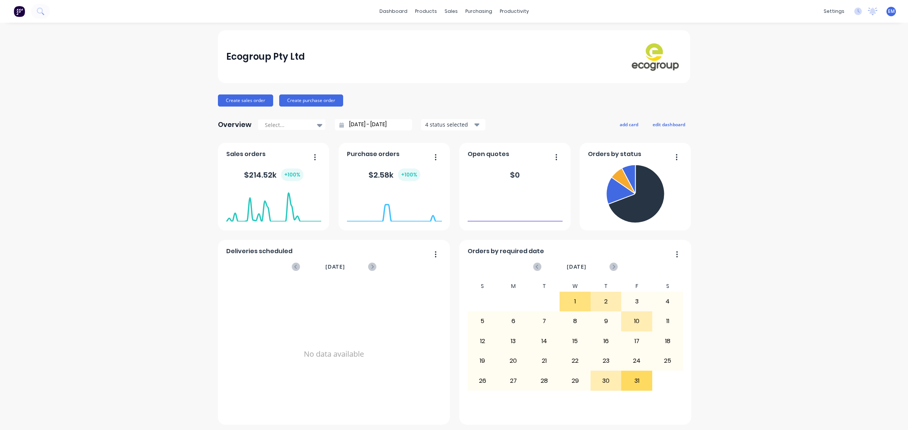  What do you see at coordinates (668, 342) in the screenshot?
I see `div: 18` at bounding box center [668, 342].